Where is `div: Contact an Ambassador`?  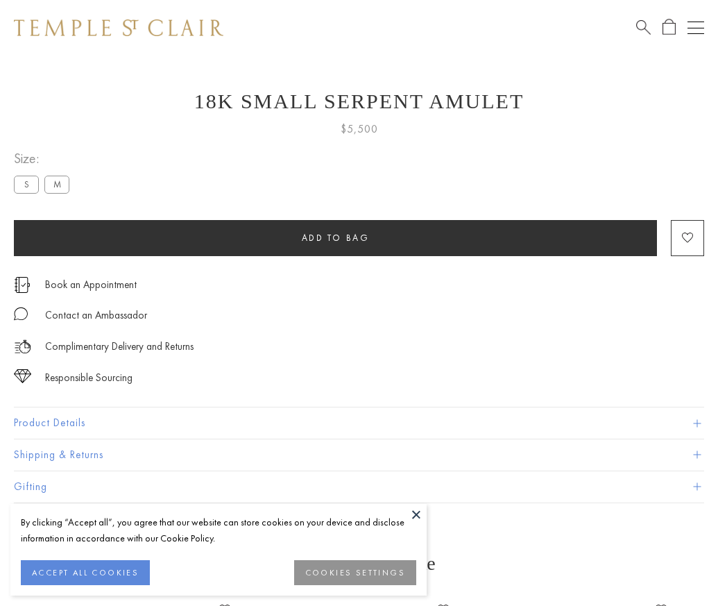 div: Contact an Ambassador is located at coordinates (96, 315).